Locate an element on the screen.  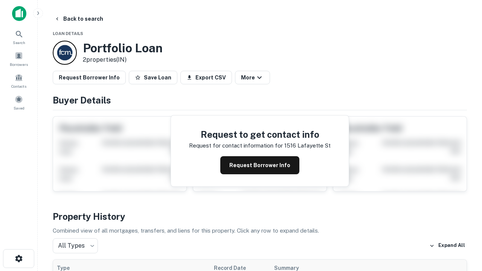
div: Contacts is located at coordinates (19, 81).